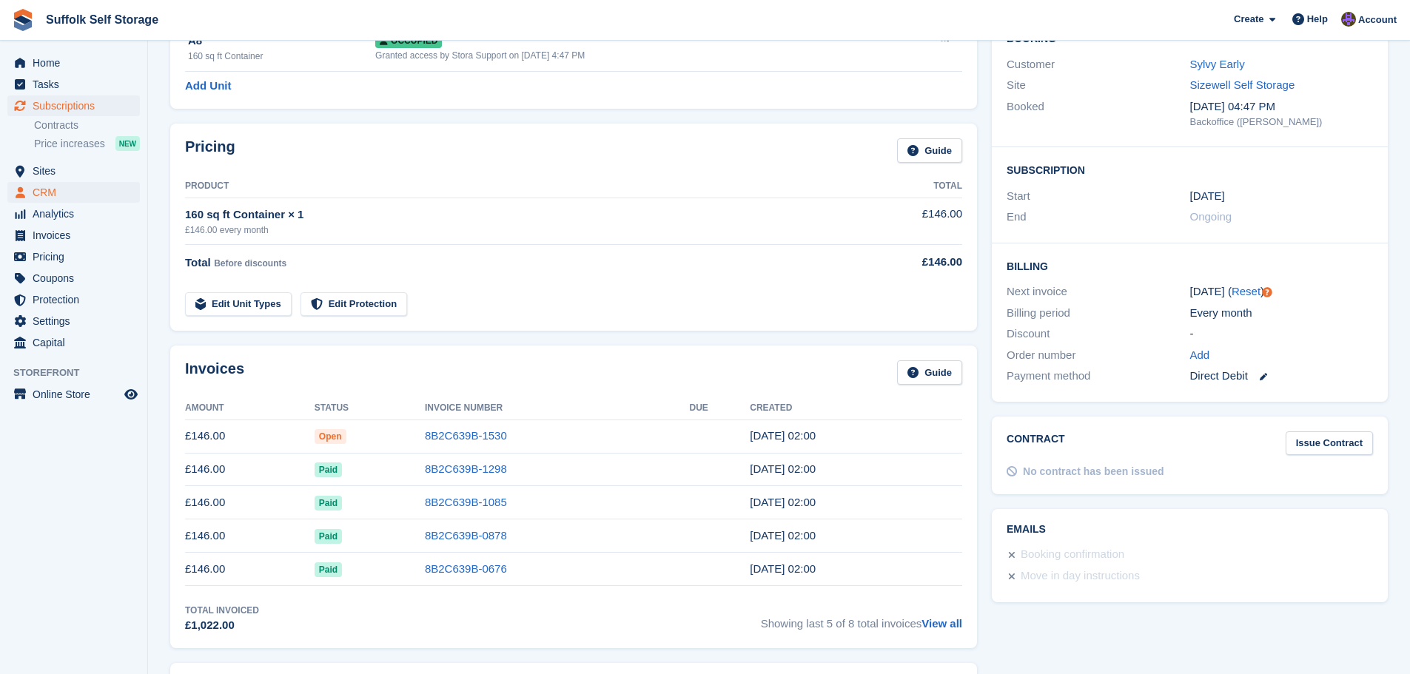 The height and width of the screenshot is (674, 1410). Describe the element at coordinates (466, 568) in the screenshot. I see `a: 8B2C639B-0676` at that location.